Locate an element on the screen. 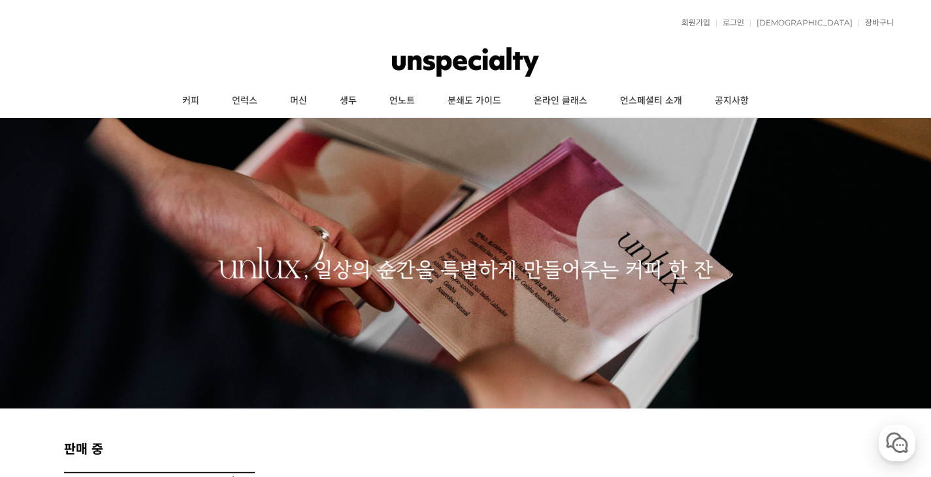 The height and width of the screenshot is (477, 931). a: 머신 is located at coordinates (298, 101).